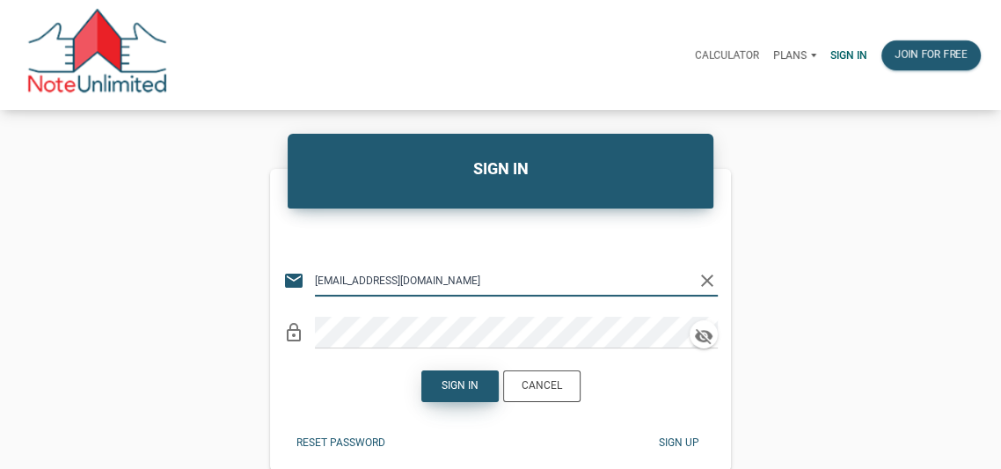 The image size is (1001, 469). What do you see at coordinates (501, 168) in the screenshot?
I see `h4: SIGN IN` at bounding box center [501, 168].